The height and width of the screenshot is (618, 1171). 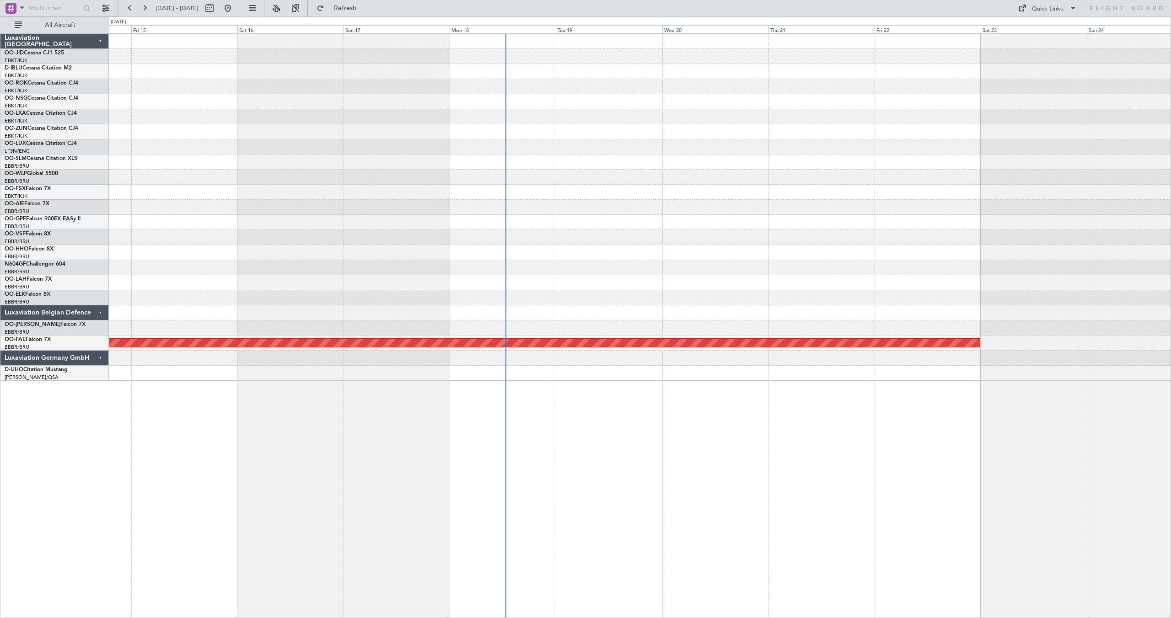 What do you see at coordinates (27, 340) in the screenshot?
I see `a: OO-FAEFalcon 7X` at bounding box center [27, 340].